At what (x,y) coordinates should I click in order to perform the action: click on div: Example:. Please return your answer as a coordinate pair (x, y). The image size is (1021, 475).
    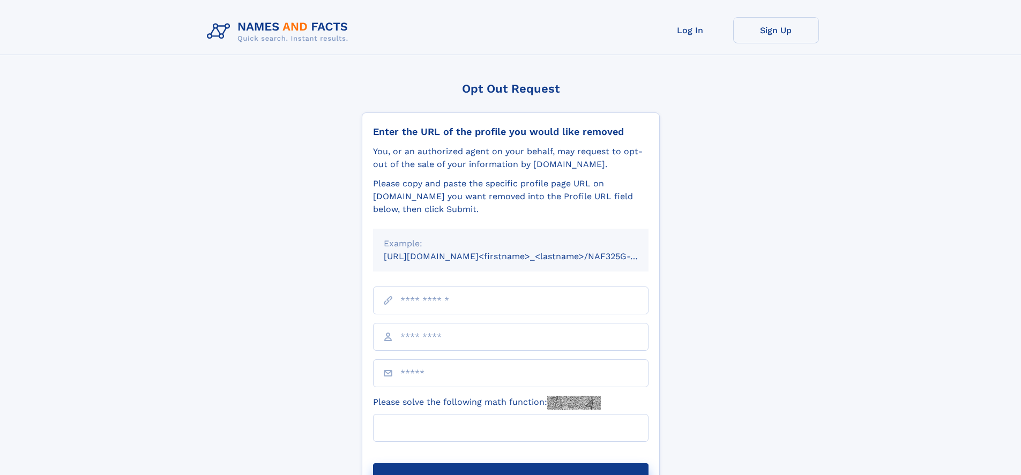
    Looking at the image, I should click on (511, 244).